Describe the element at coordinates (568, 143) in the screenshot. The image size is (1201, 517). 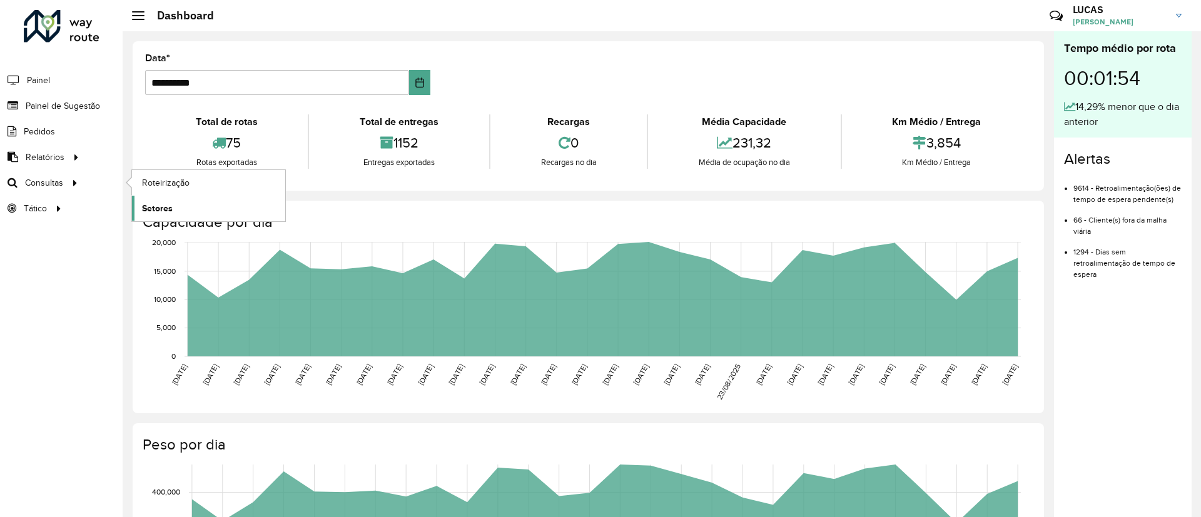
I see `div: 0` at that location.